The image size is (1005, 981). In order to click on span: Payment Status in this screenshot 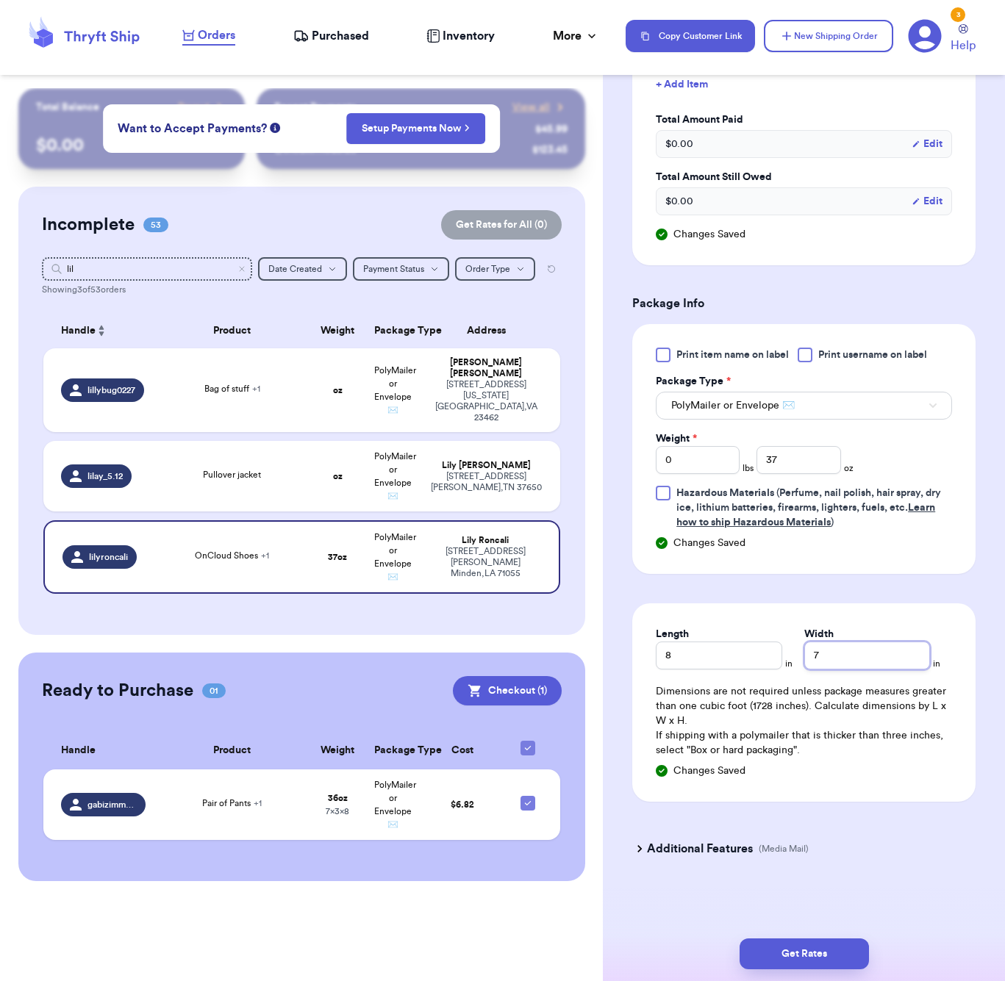, I will do `click(393, 269)`.